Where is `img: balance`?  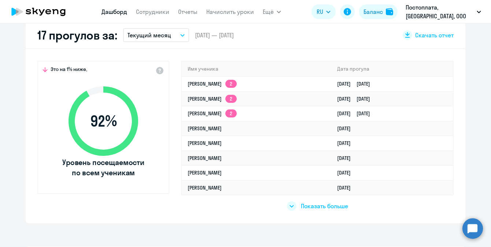
img: balance is located at coordinates (390, 12).